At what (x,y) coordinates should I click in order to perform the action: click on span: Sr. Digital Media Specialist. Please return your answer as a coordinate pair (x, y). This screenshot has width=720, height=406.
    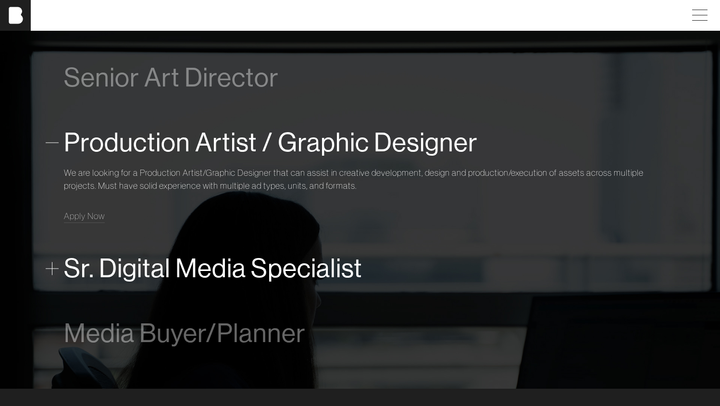
    Looking at the image, I should click on (213, 268).